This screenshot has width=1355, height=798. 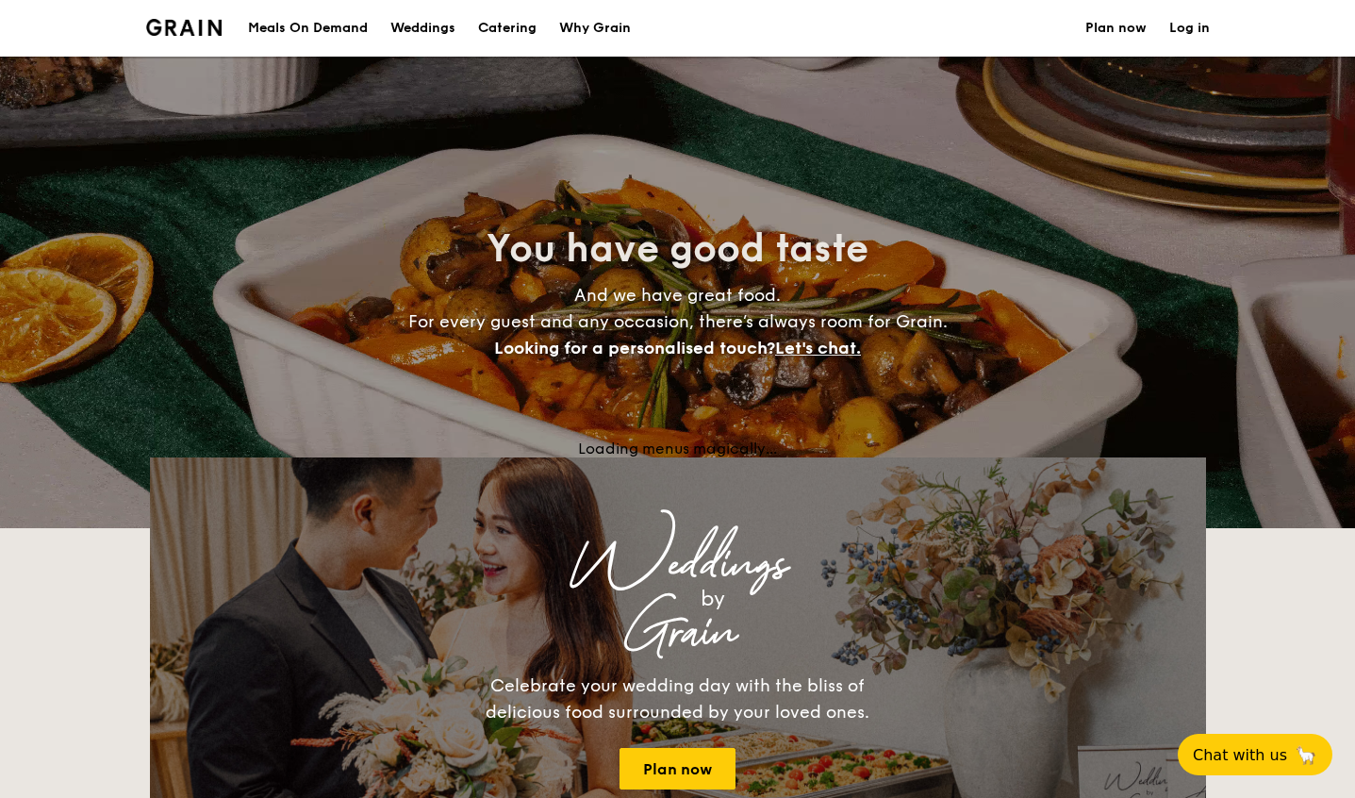 I want to click on img: Grain, so click(x=184, y=27).